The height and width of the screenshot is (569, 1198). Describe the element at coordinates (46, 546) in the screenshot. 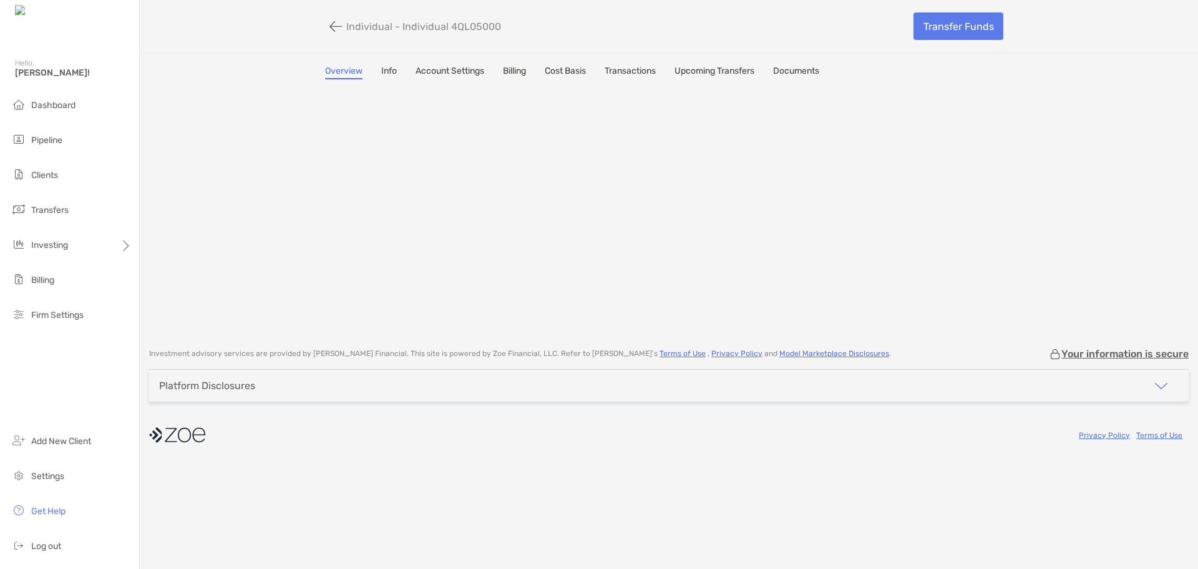

I see `span: Log out` at that location.